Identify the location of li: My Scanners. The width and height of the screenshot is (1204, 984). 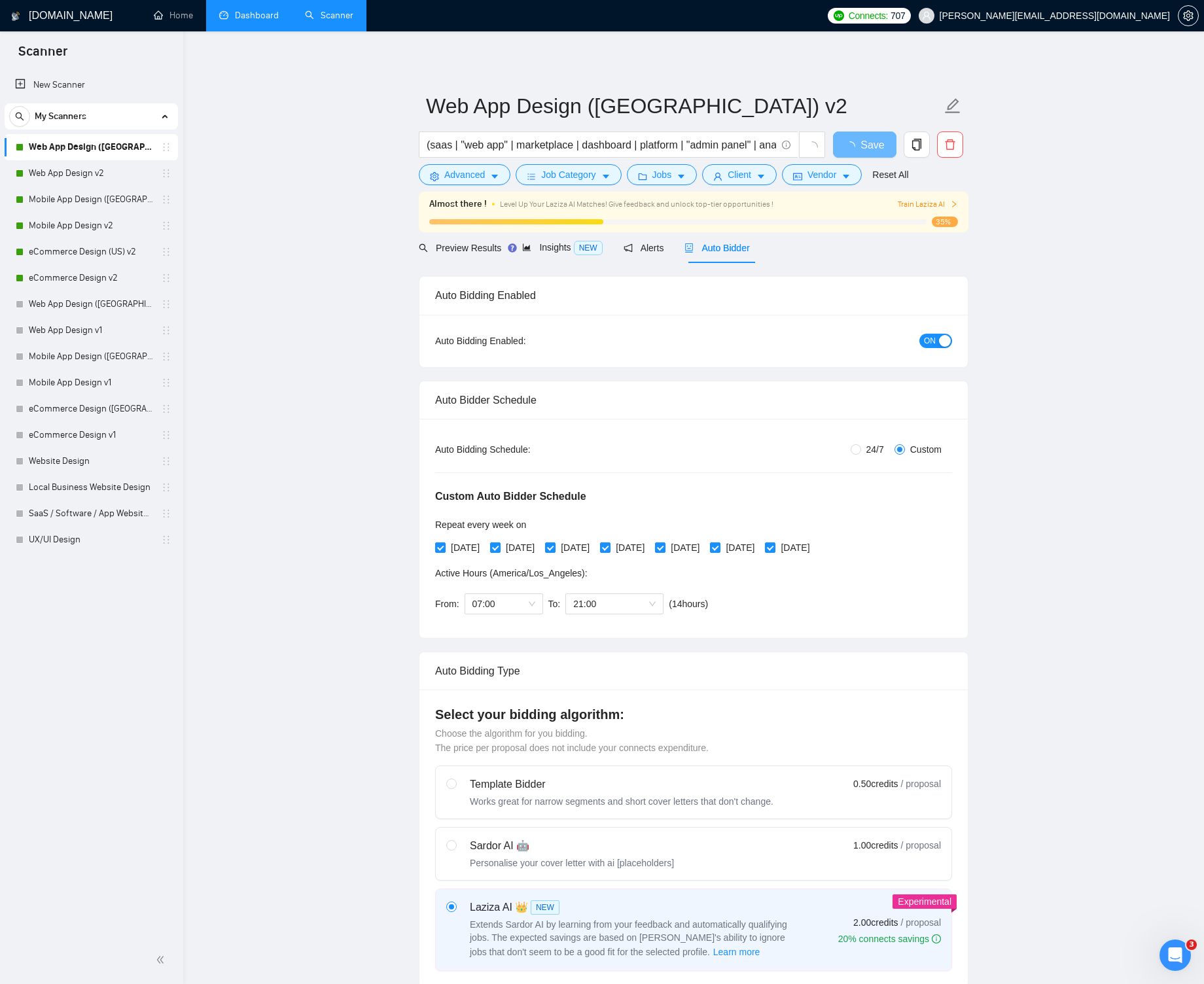
(91, 327).